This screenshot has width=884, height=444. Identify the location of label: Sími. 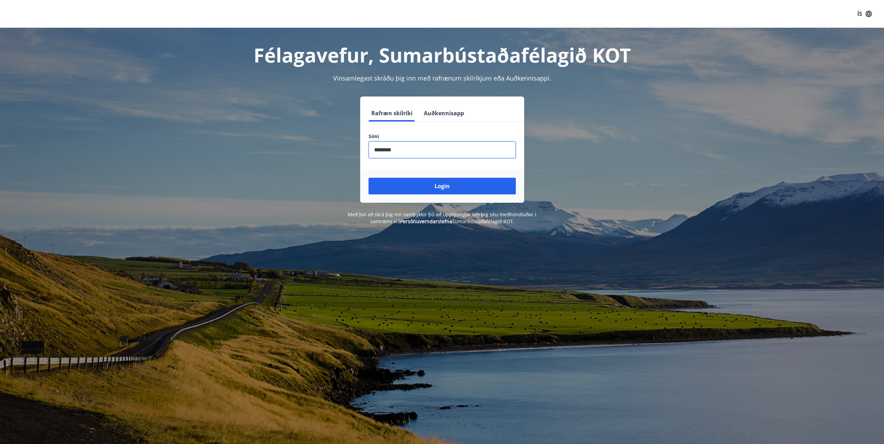
(442, 137).